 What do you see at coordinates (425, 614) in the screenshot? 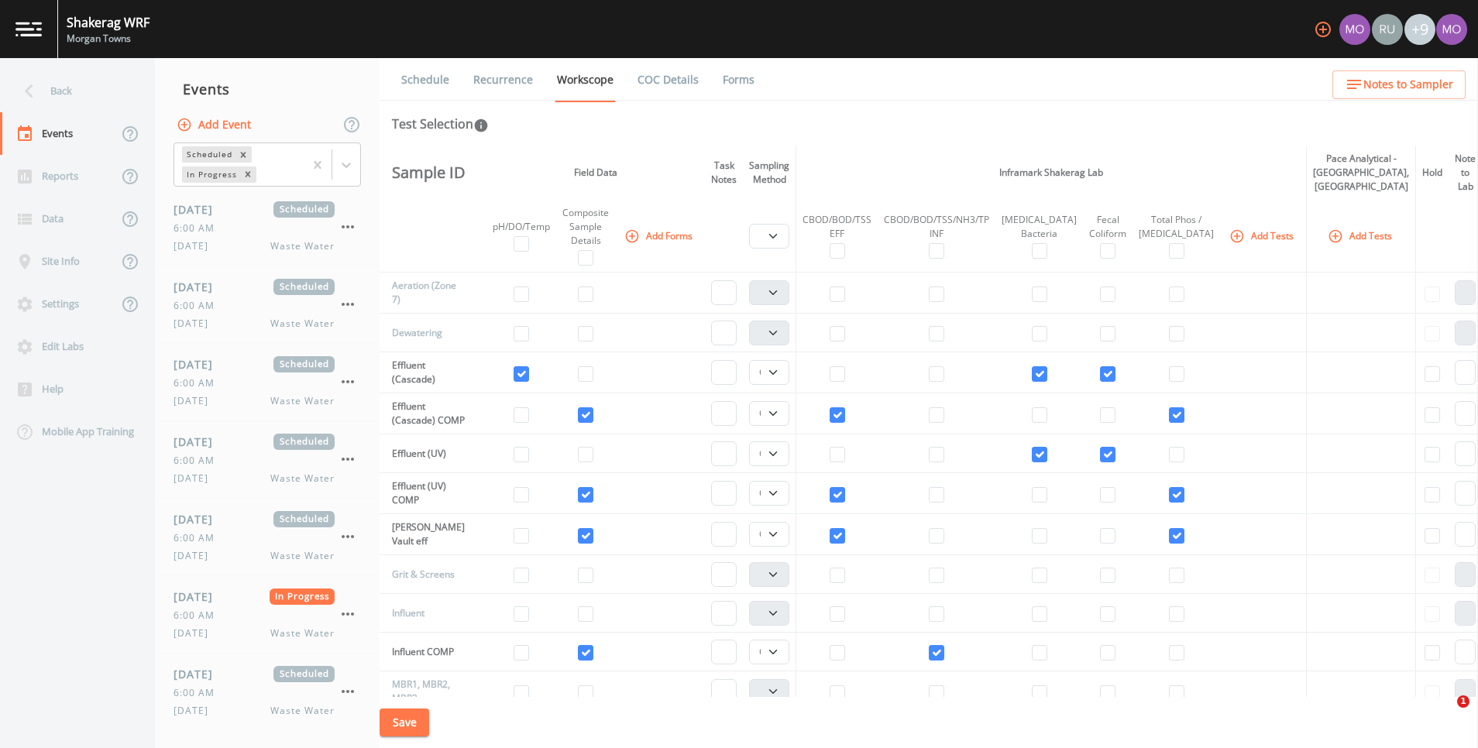
I see `td: Influent` at bounding box center [425, 614].